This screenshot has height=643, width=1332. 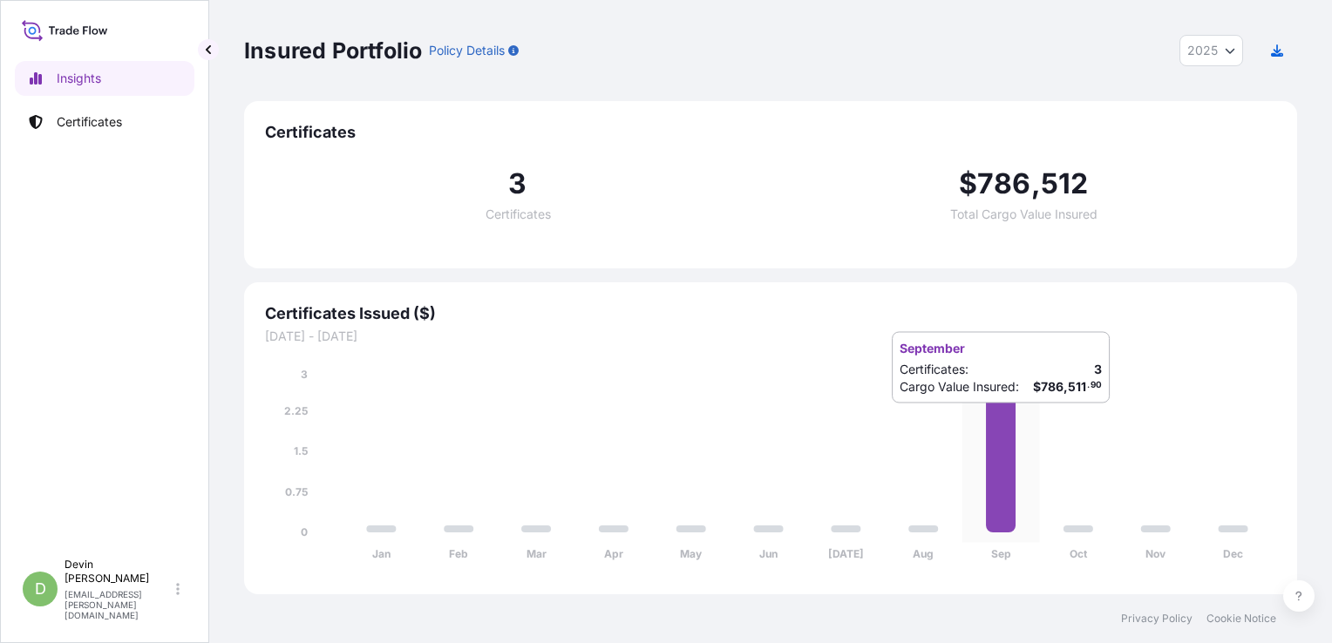 I want to click on span: D, so click(x=40, y=589).